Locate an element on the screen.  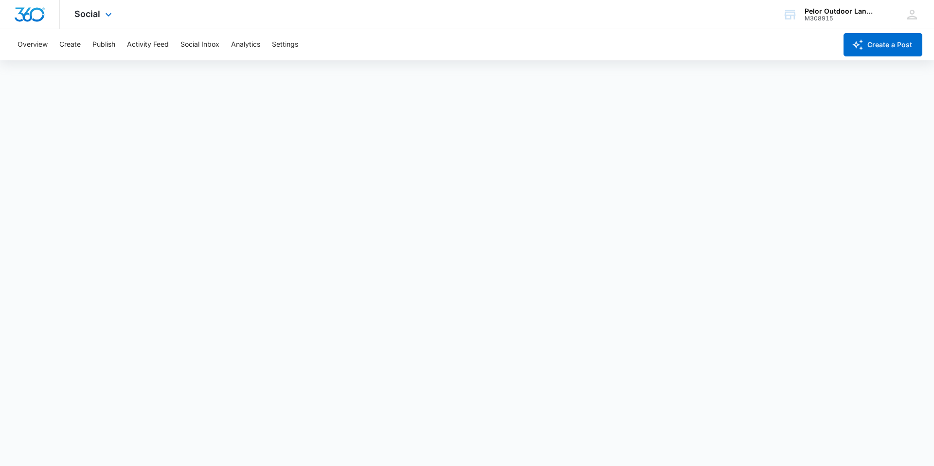
button: Create is located at coordinates (70, 45).